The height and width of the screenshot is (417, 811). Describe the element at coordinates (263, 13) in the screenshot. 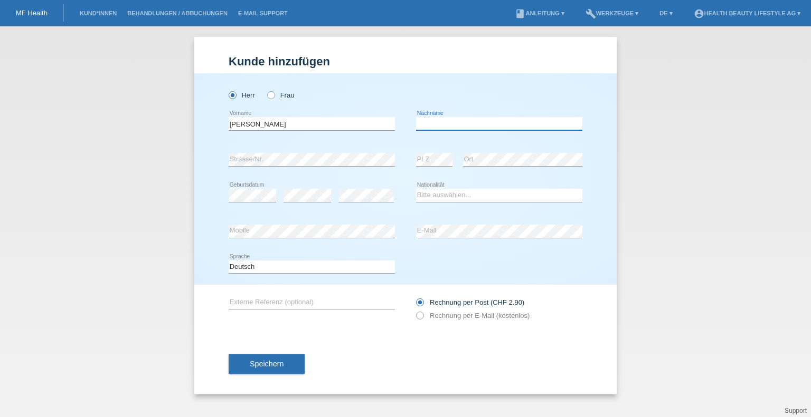

I see `a: E-Mail Support` at that location.